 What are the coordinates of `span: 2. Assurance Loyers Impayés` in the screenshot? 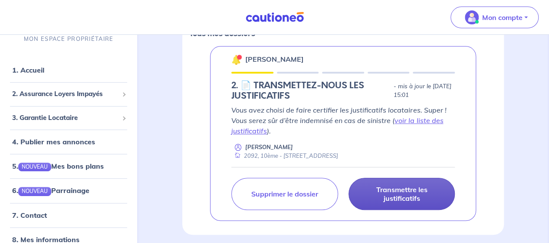 It's located at (65, 94).